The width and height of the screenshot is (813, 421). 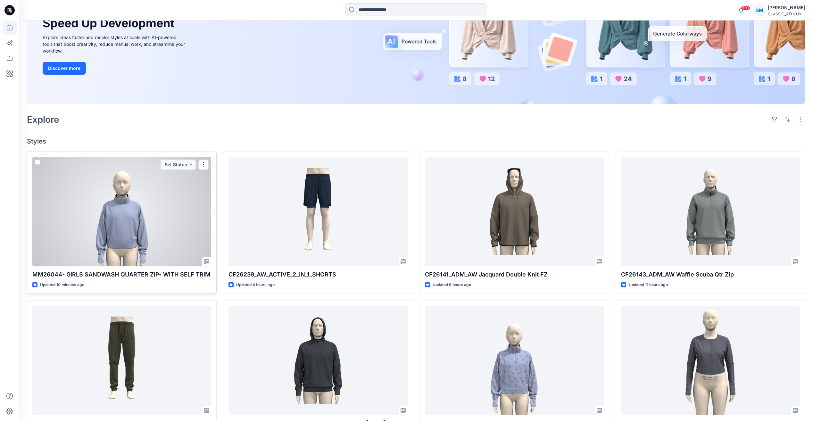 What do you see at coordinates (122, 275) in the screenshot?
I see `p: MM26044- GIRLS SANDWASH QUARTER ZIP- WITH SELF TRIM` at bounding box center [122, 275].